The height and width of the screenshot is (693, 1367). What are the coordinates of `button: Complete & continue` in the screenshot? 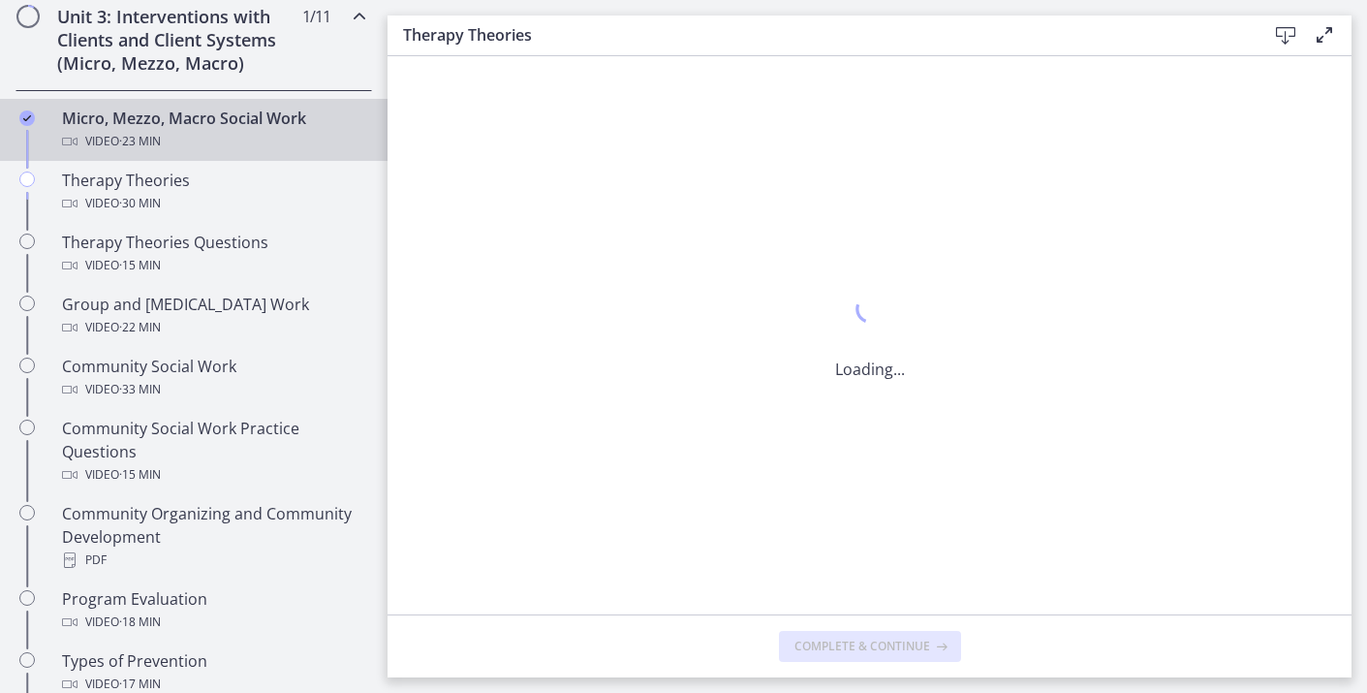 It's located at (870, 646).